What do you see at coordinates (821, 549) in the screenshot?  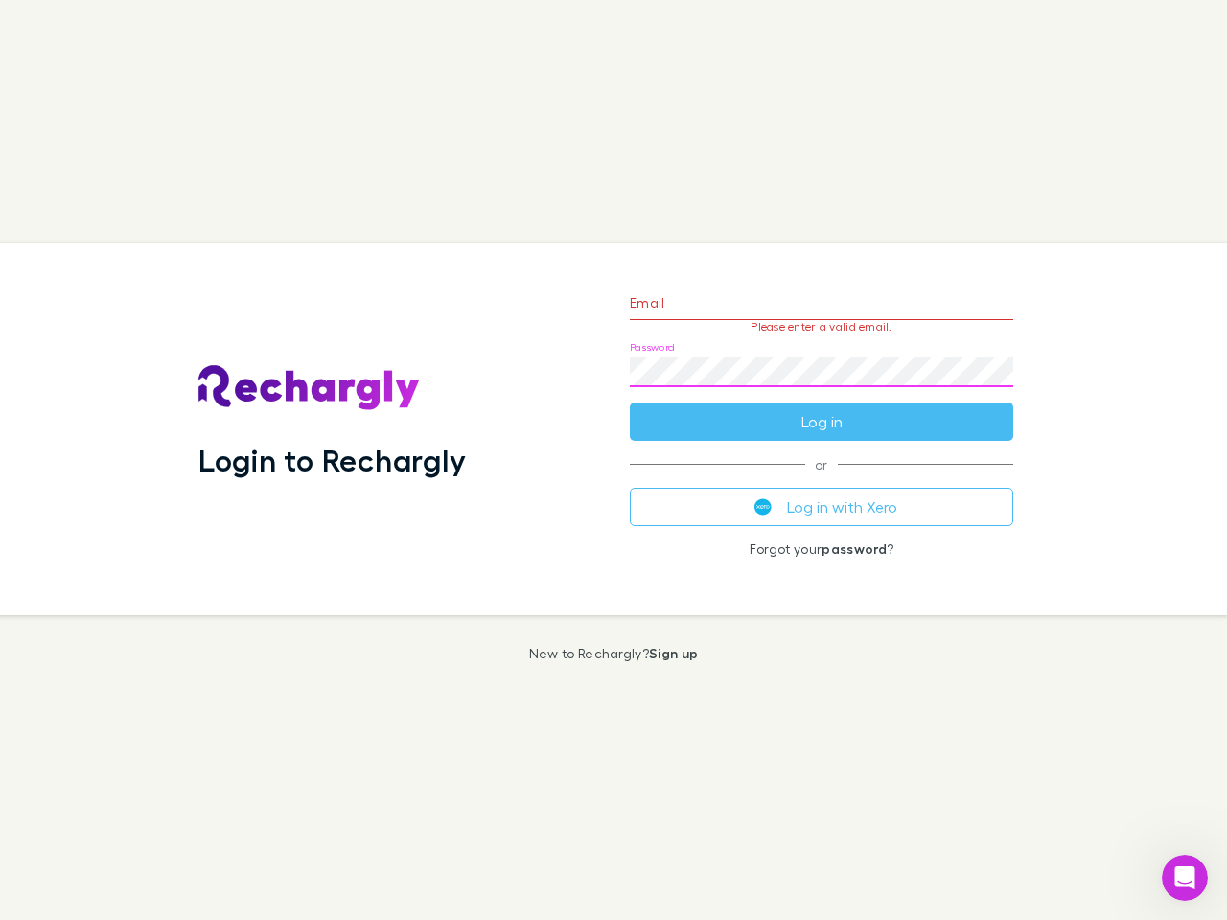 I see `p: Forgot your ?` at bounding box center [821, 549].